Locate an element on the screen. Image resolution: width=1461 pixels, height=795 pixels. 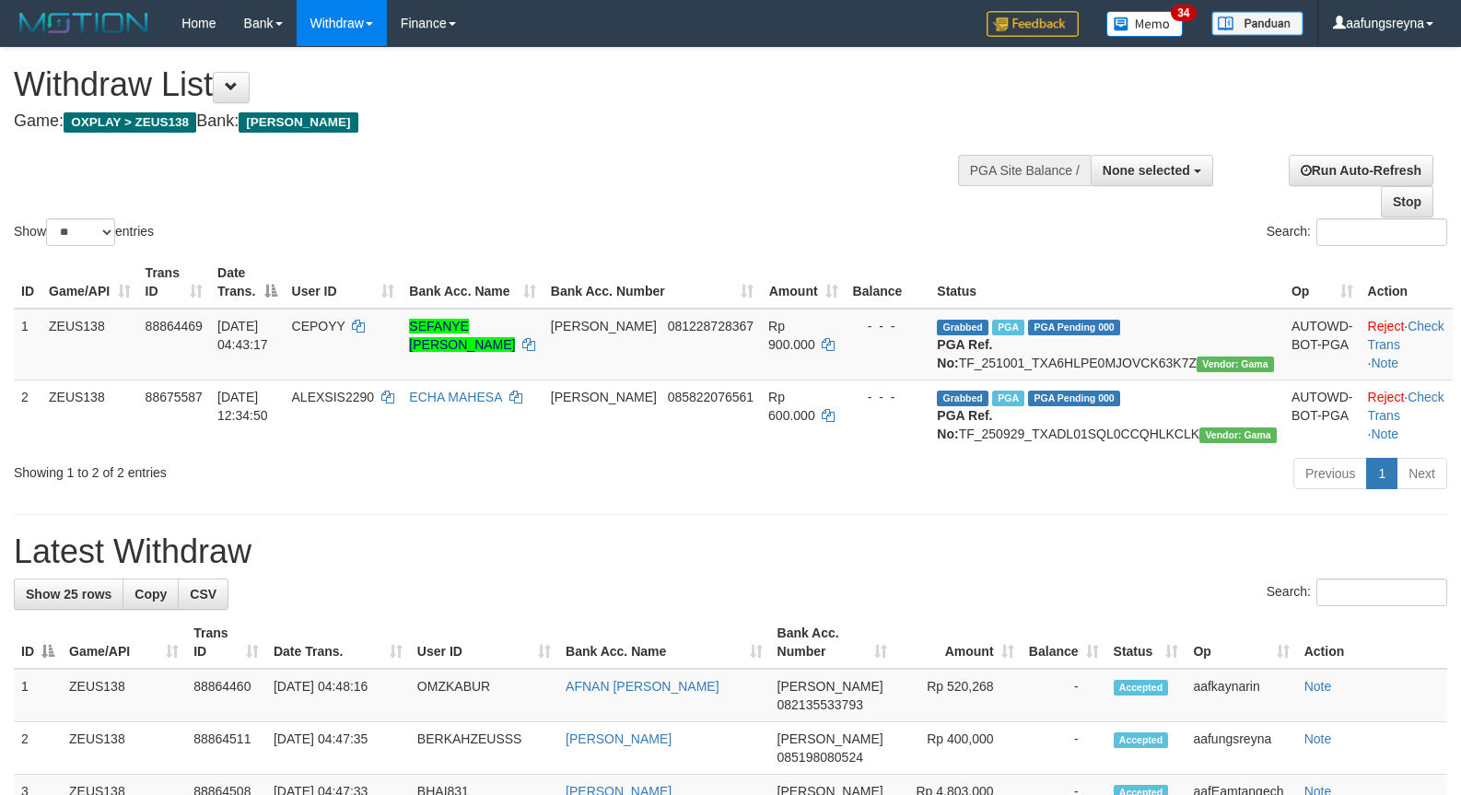
label: Show entries is located at coordinates (84, 232).